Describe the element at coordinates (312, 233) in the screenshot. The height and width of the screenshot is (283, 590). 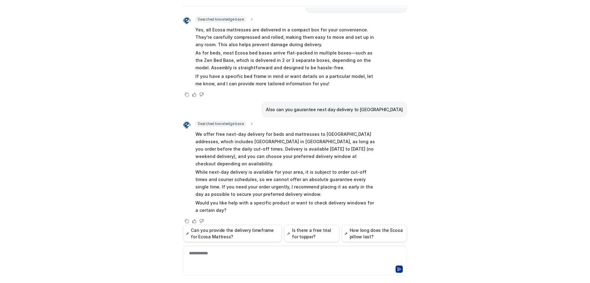
I see `button: Is there a free trial for topper?` at that location.